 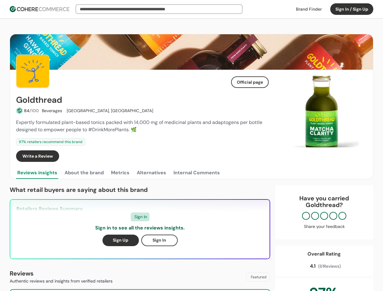 I want to click on img: Cohere Logo, so click(x=39, y=9).